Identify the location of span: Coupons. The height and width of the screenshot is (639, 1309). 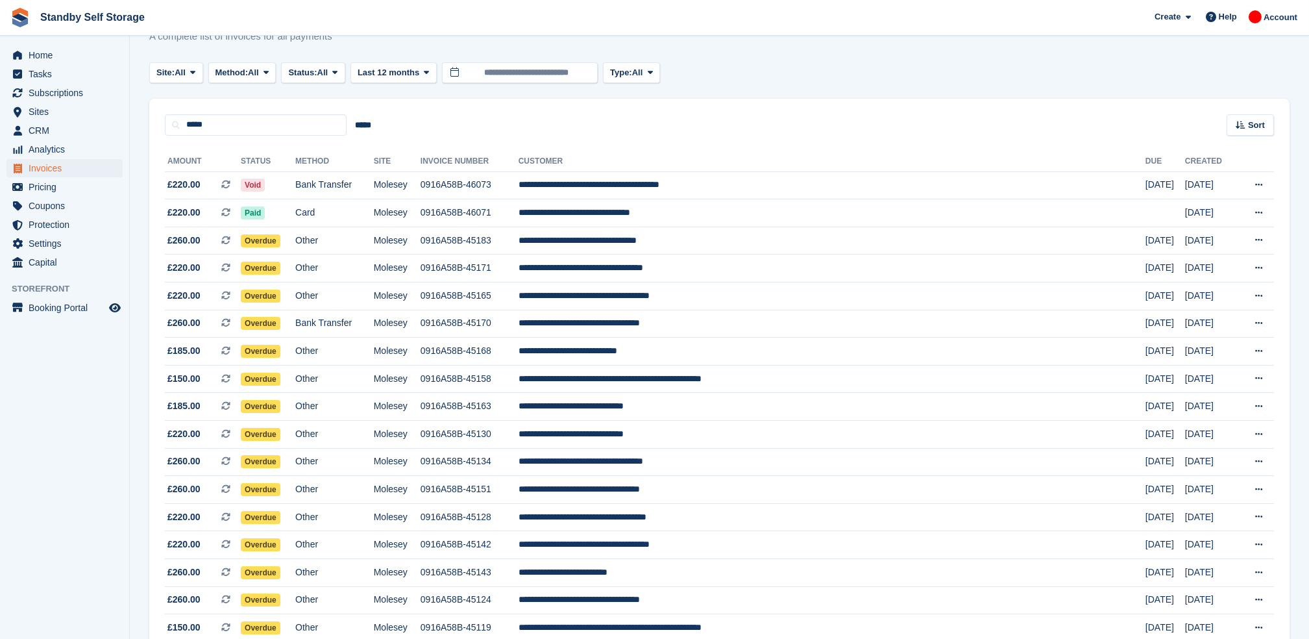
(67, 206).